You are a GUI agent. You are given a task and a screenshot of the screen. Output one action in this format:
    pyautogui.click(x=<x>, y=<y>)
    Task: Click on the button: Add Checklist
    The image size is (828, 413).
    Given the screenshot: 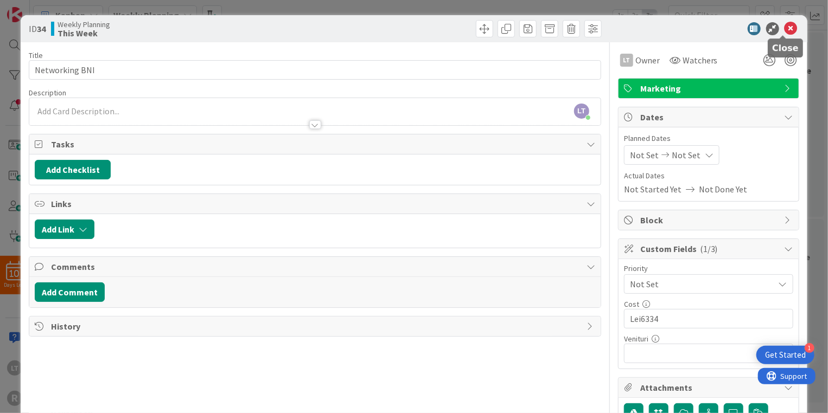 What is the action you would take?
    pyautogui.click(x=73, y=170)
    